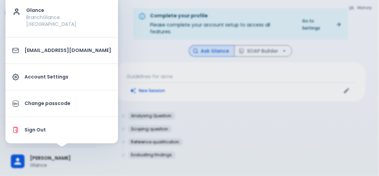  Describe the element at coordinates (68, 103) in the screenshot. I see `p: Change passcode` at that location.